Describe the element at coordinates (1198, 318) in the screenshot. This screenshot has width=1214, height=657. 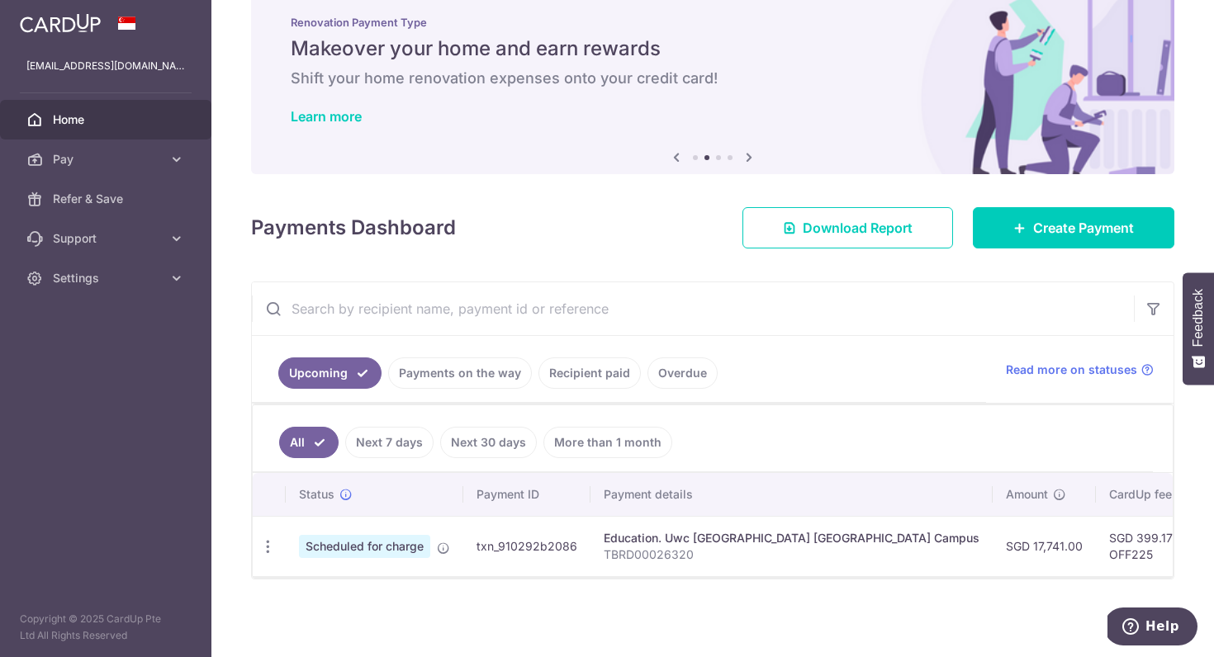
I see `span: Feedback` at that location.